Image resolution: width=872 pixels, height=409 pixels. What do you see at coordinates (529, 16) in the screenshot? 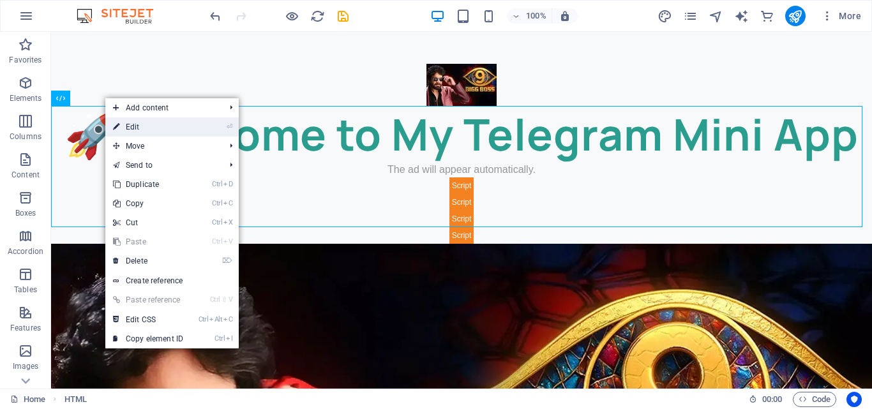
I see `button: 100%` at bounding box center [529, 16].